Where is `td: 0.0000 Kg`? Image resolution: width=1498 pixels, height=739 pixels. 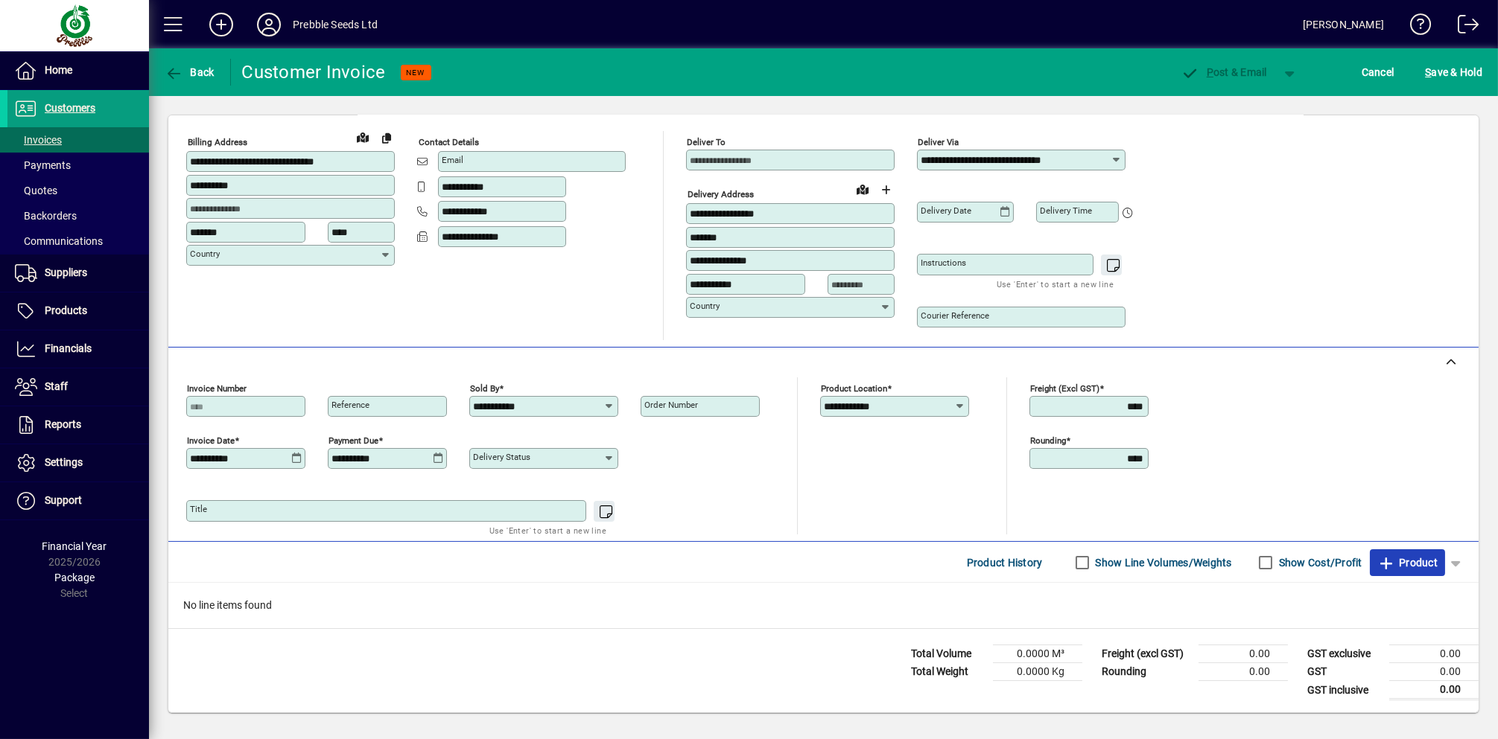 td: 0.0000 Kg is located at coordinates (1037, 672).